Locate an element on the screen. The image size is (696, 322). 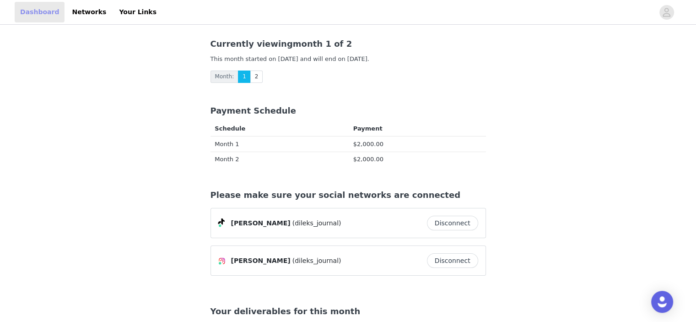
a: 1 is located at coordinates (244, 76).